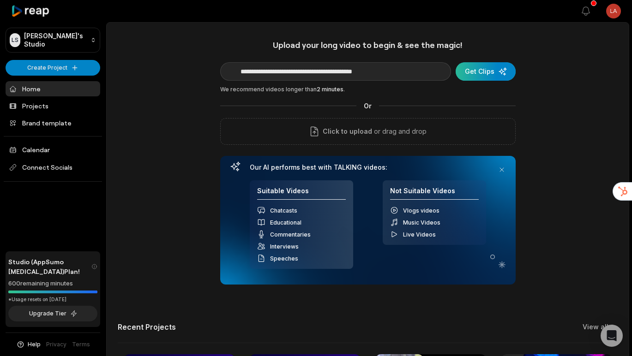 Image resolution: width=632 pixels, height=356 pixels. Describe the element at coordinates (15, 40) in the screenshot. I see `div: LS` at that location.